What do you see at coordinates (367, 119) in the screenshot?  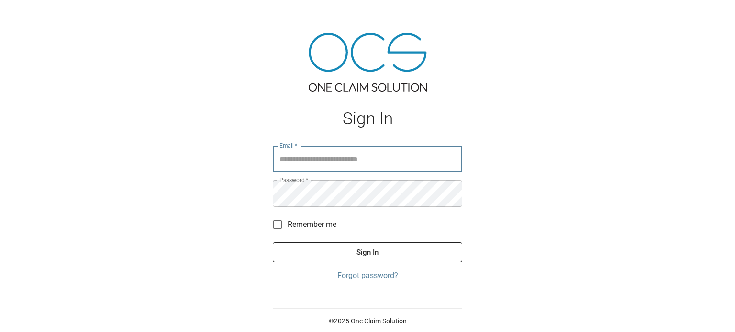 I see `h1: Sign In` at bounding box center [367, 119].